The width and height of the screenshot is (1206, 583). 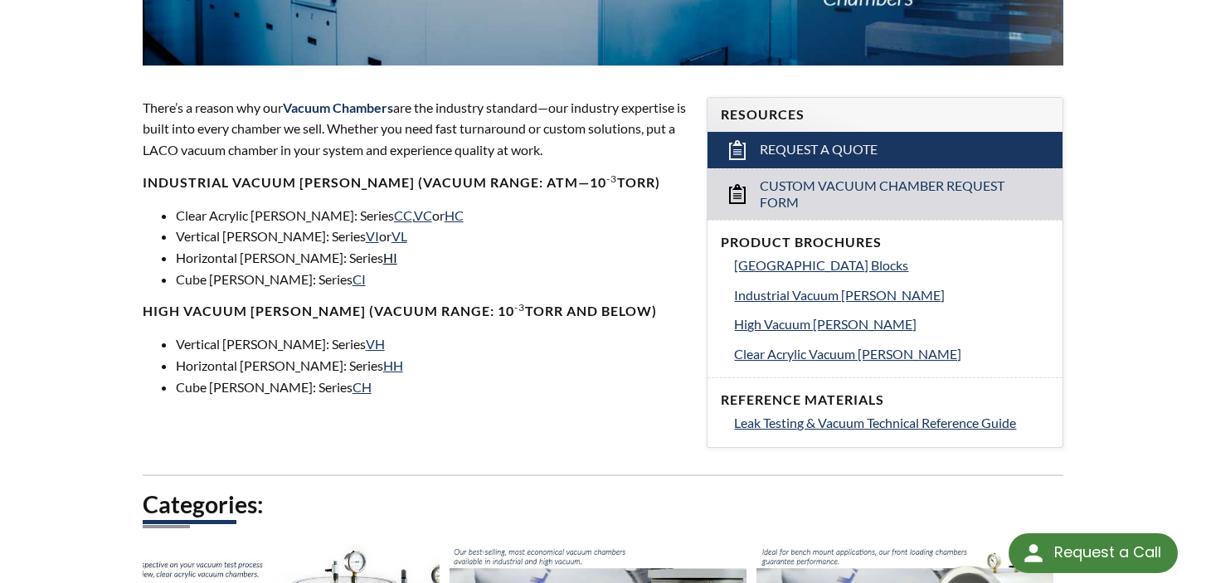 What do you see at coordinates (886, 195) in the screenshot?
I see `span: Custom Vacuum Chamber Request Form` at bounding box center [886, 195].